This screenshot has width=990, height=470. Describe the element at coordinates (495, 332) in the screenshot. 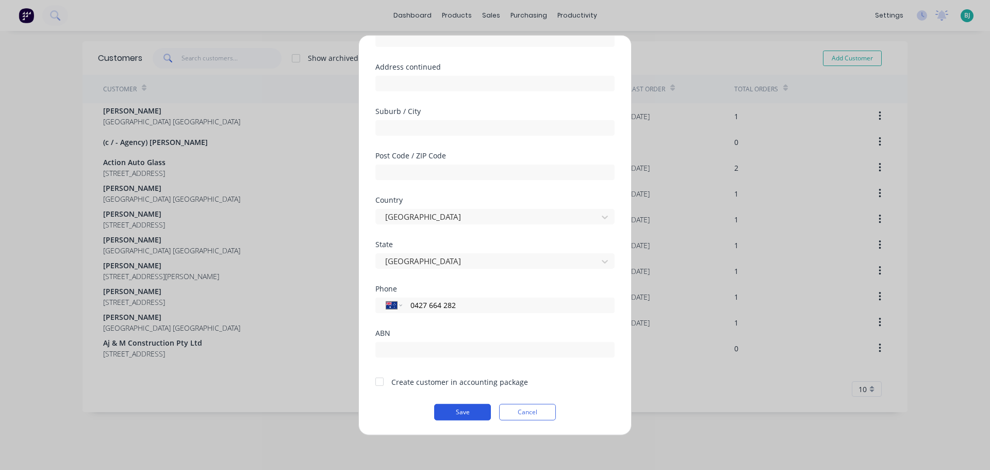

I see `div: ABN` at that location.